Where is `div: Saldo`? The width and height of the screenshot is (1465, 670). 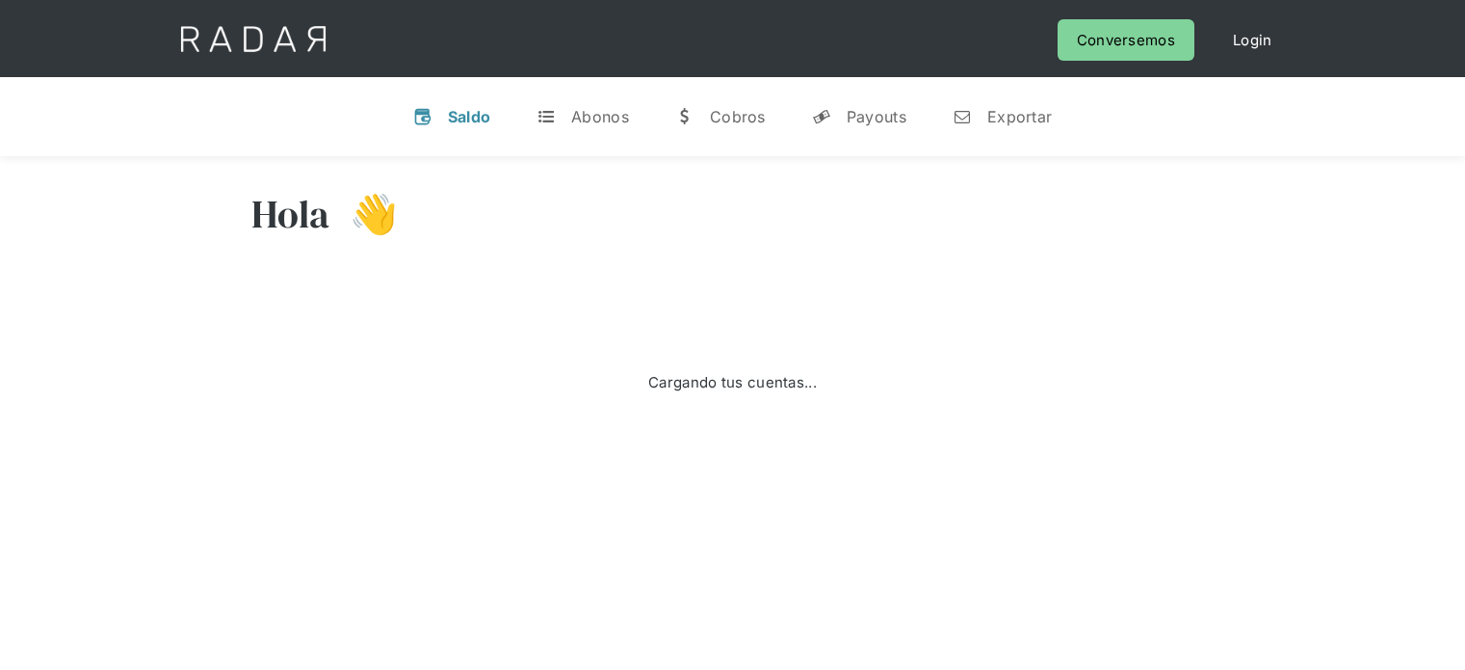
div: Saldo is located at coordinates (469, 117).